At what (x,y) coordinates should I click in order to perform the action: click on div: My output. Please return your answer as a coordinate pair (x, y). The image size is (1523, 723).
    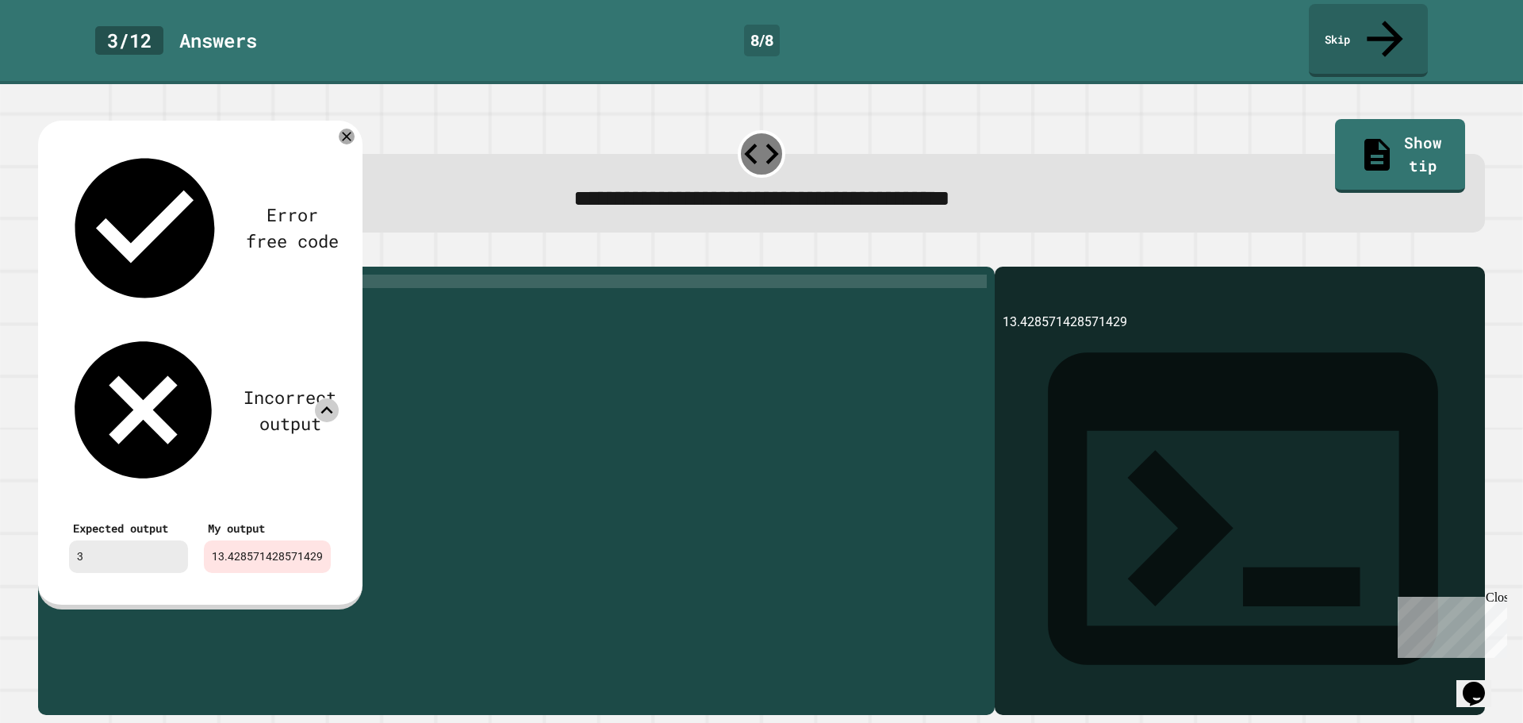
    Looking at the image, I should click on (267, 528).